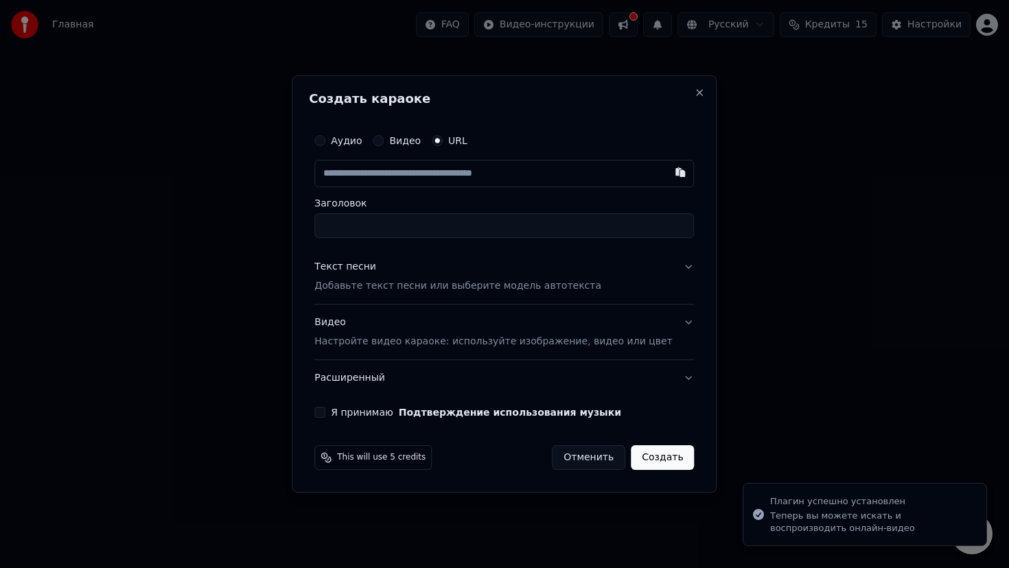 This screenshot has height=568, width=1009. Describe the element at coordinates (493, 332) in the screenshot. I see `div: Видео` at that location.